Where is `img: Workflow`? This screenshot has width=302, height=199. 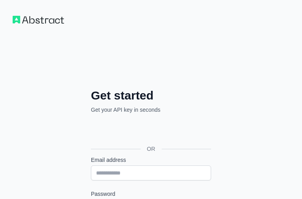
img: Workflow is located at coordinates (38, 20).